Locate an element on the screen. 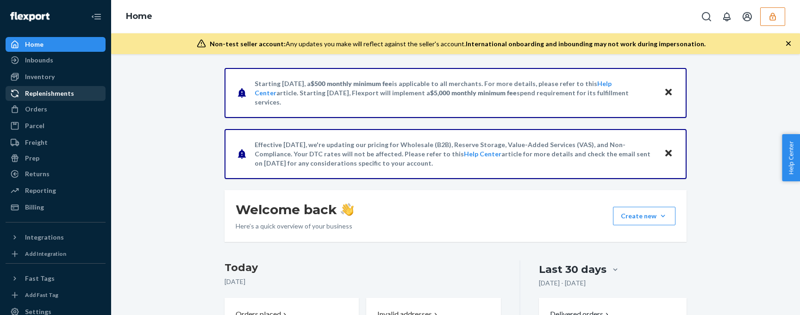 This screenshot has height=315, width=800. span: International onboarding and inbounding may not work during impersonation. is located at coordinates (585, 43).